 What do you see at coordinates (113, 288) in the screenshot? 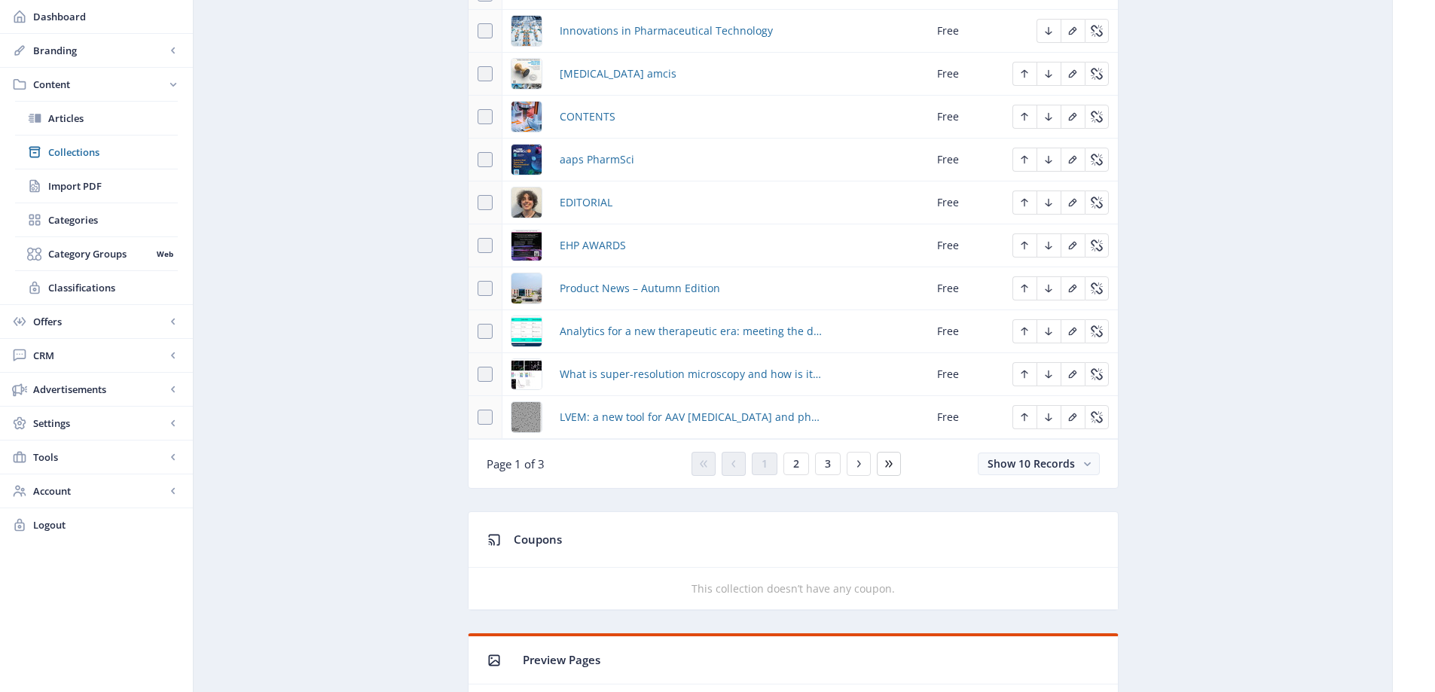
I see `span: Classifications` at bounding box center [113, 288].